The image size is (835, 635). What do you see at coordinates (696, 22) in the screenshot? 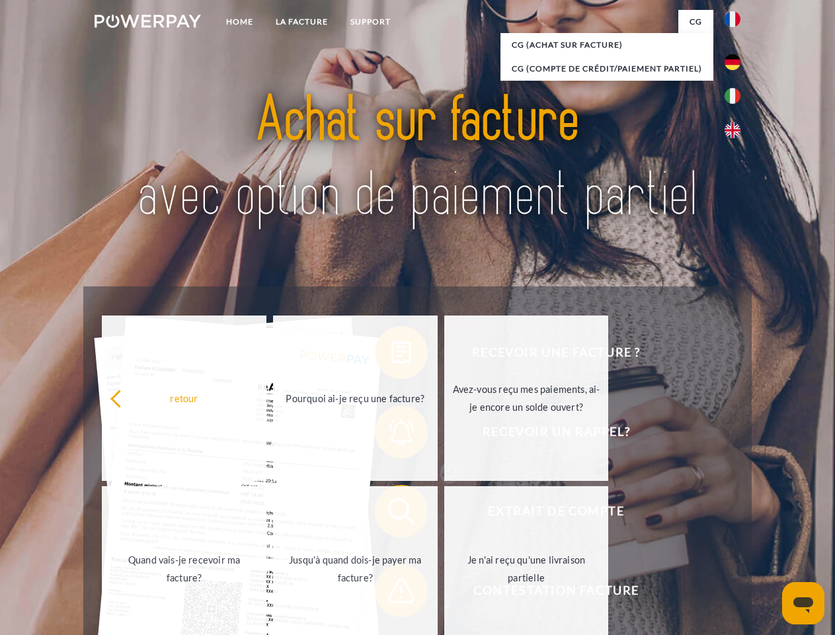
I see `a: CG` at bounding box center [696, 22].